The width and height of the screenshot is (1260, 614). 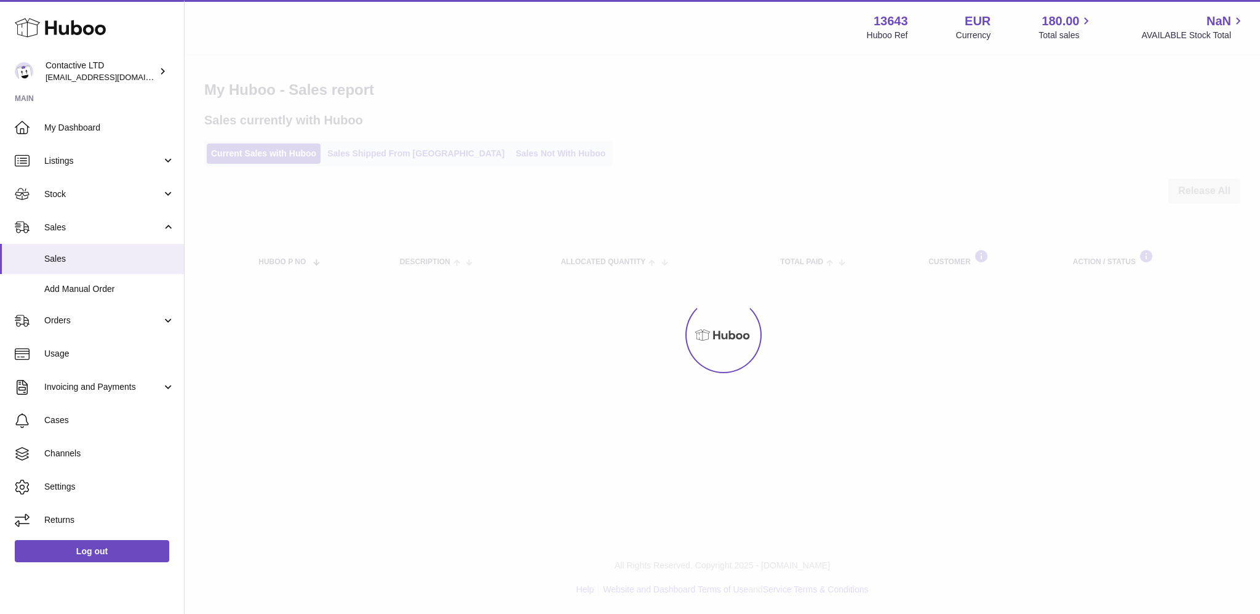 I want to click on div: Contactive LTD, so click(x=101, y=71).